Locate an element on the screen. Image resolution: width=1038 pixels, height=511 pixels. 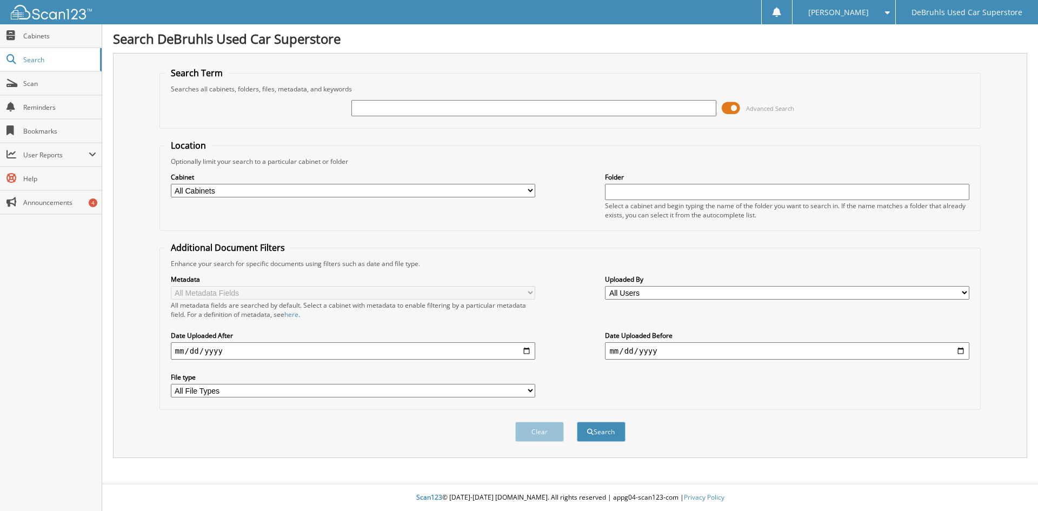
input: start is located at coordinates (353, 351).